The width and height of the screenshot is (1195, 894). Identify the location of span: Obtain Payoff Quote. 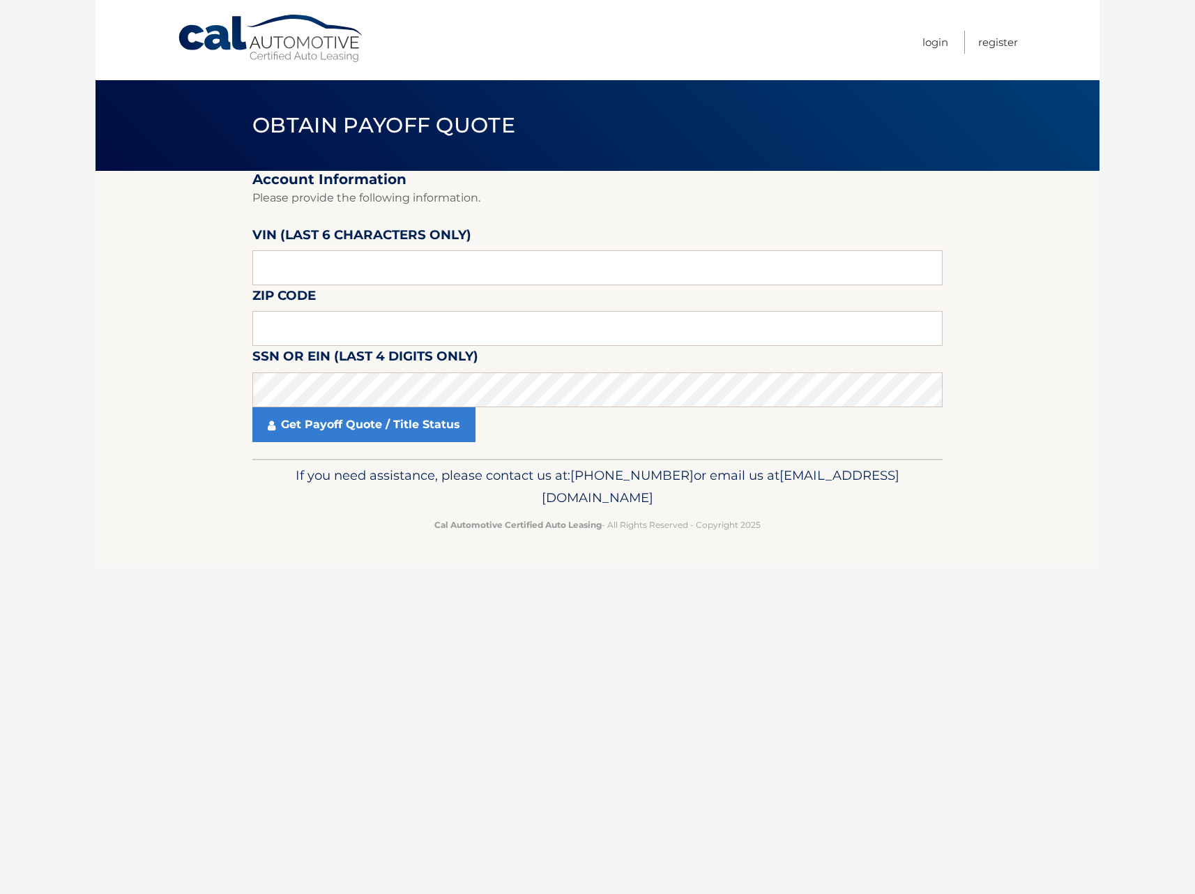
(384, 125).